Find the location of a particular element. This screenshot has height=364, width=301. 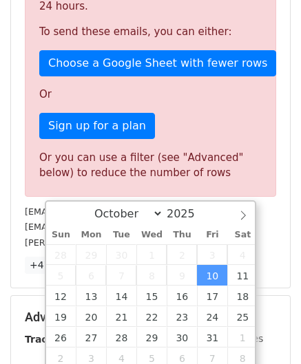

span: October 3, 2025 is located at coordinates (212, 254).